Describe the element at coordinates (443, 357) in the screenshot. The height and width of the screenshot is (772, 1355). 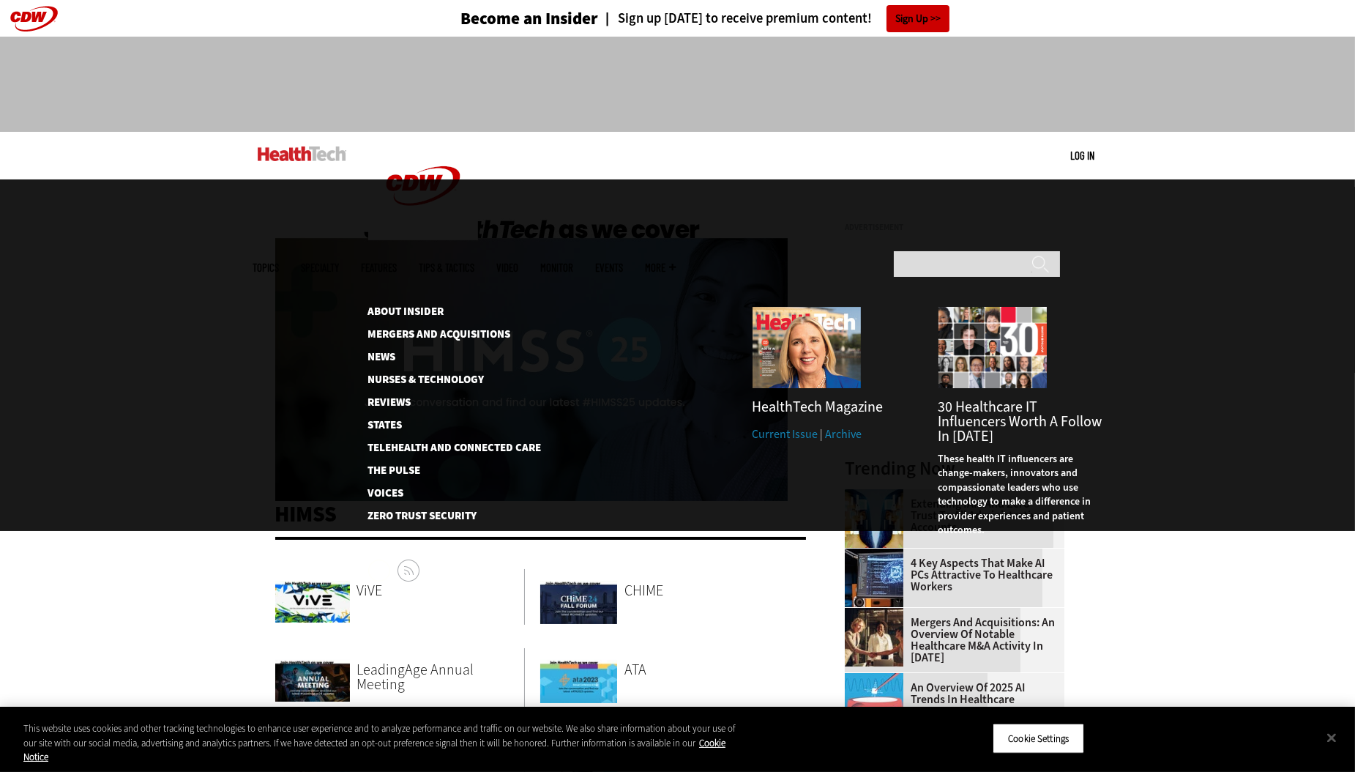
I see `a: News` at that location.